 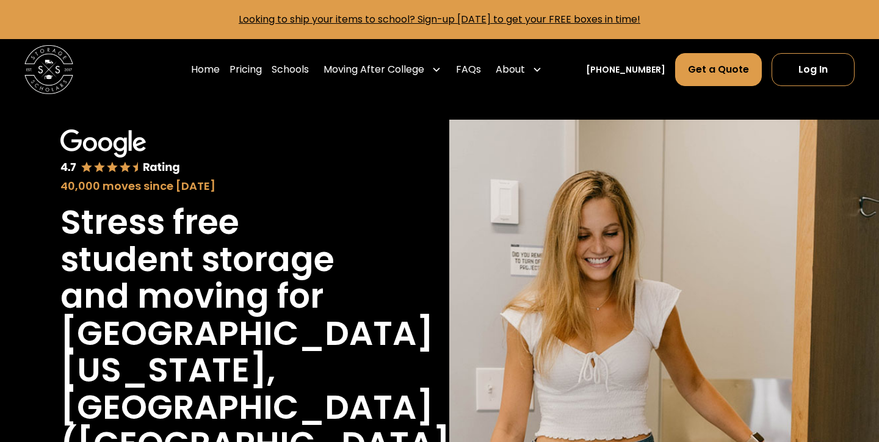 What do you see at coordinates (245, 70) in the screenshot?
I see `a: Pricing` at bounding box center [245, 70].